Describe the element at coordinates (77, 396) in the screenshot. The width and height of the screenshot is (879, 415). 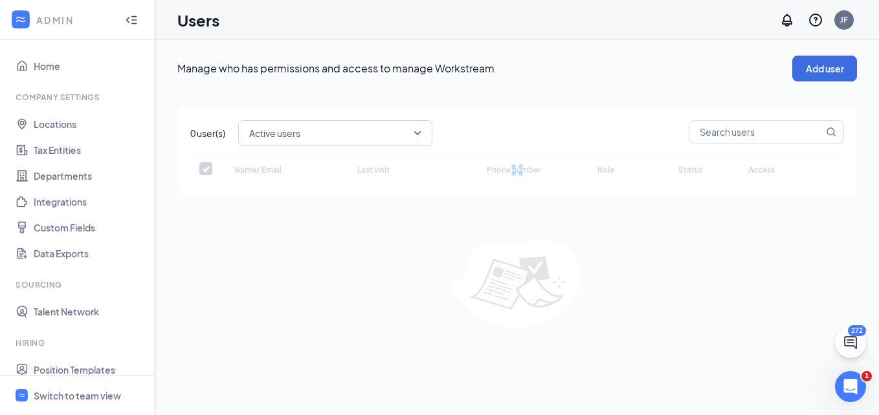
I see `div: Switch to team view` at that location.